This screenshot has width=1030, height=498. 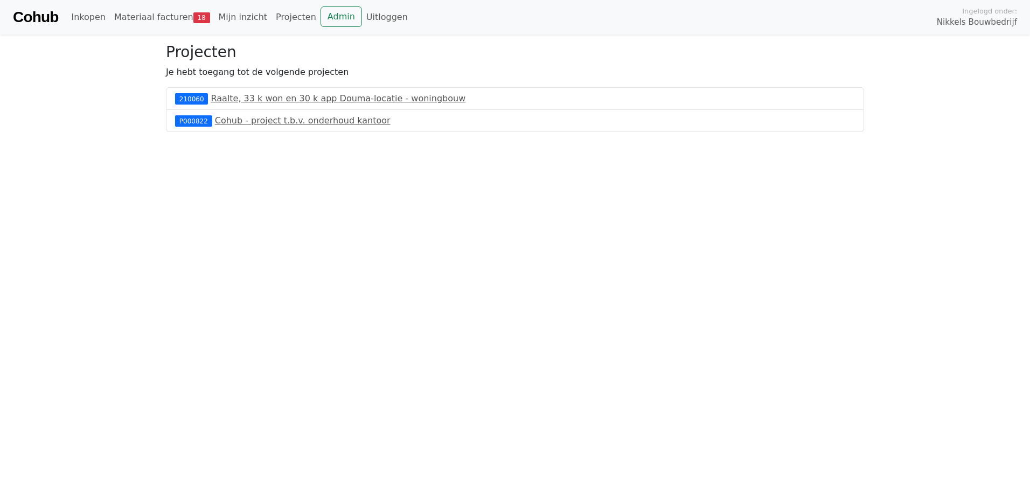 I want to click on div: 210060, so click(x=191, y=99).